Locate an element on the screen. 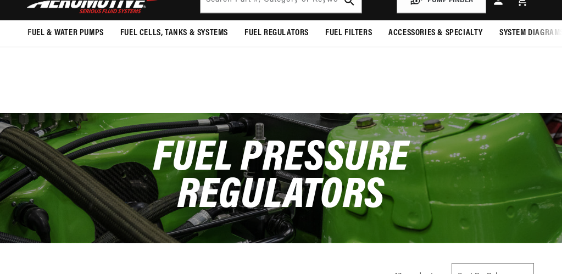 Image resolution: width=562 pixels, height=274 pixels. summary: Fuel & Water Pumps is located at coordinates (65, 33).